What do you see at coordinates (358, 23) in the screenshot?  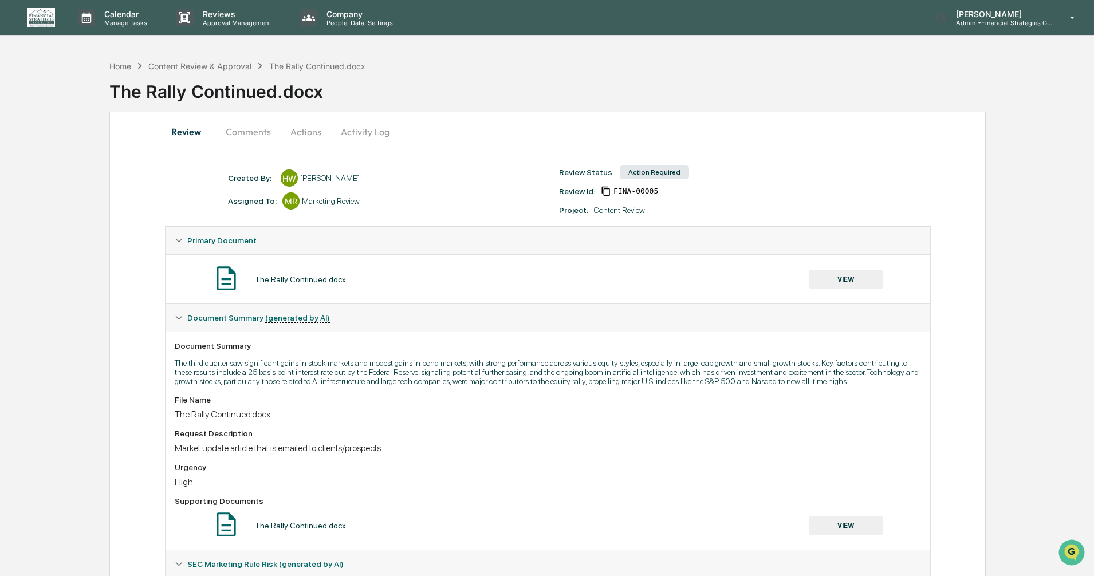 I see `p: People, Data, Settings` at bounding box center [358, 23].